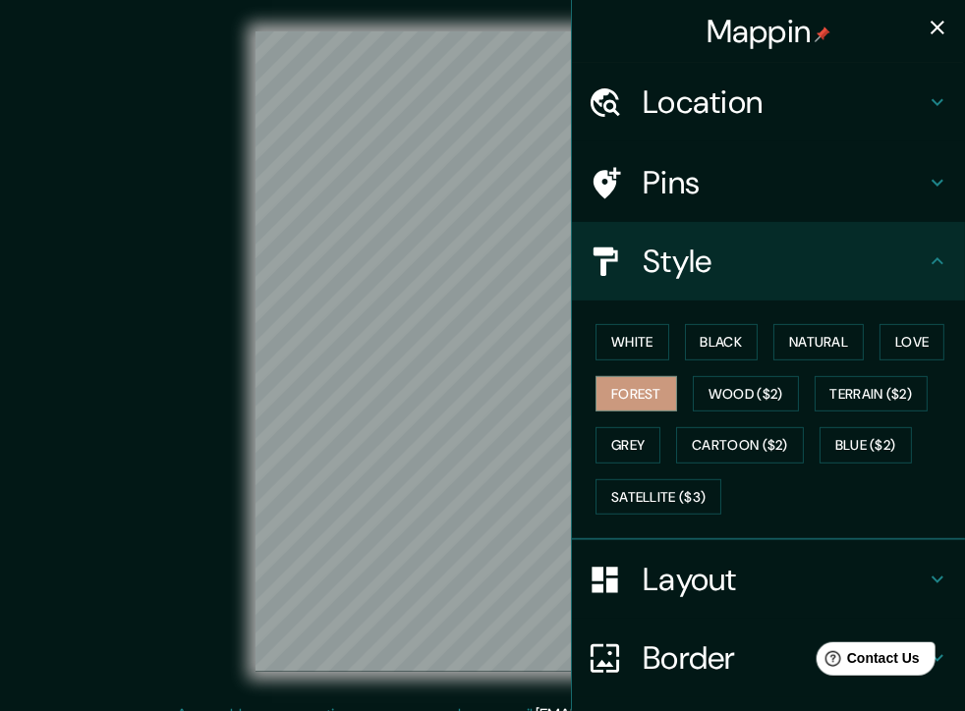 The height and width of the screenshot is (711, 965). I want to click on div: Layout, so click(768, 580).